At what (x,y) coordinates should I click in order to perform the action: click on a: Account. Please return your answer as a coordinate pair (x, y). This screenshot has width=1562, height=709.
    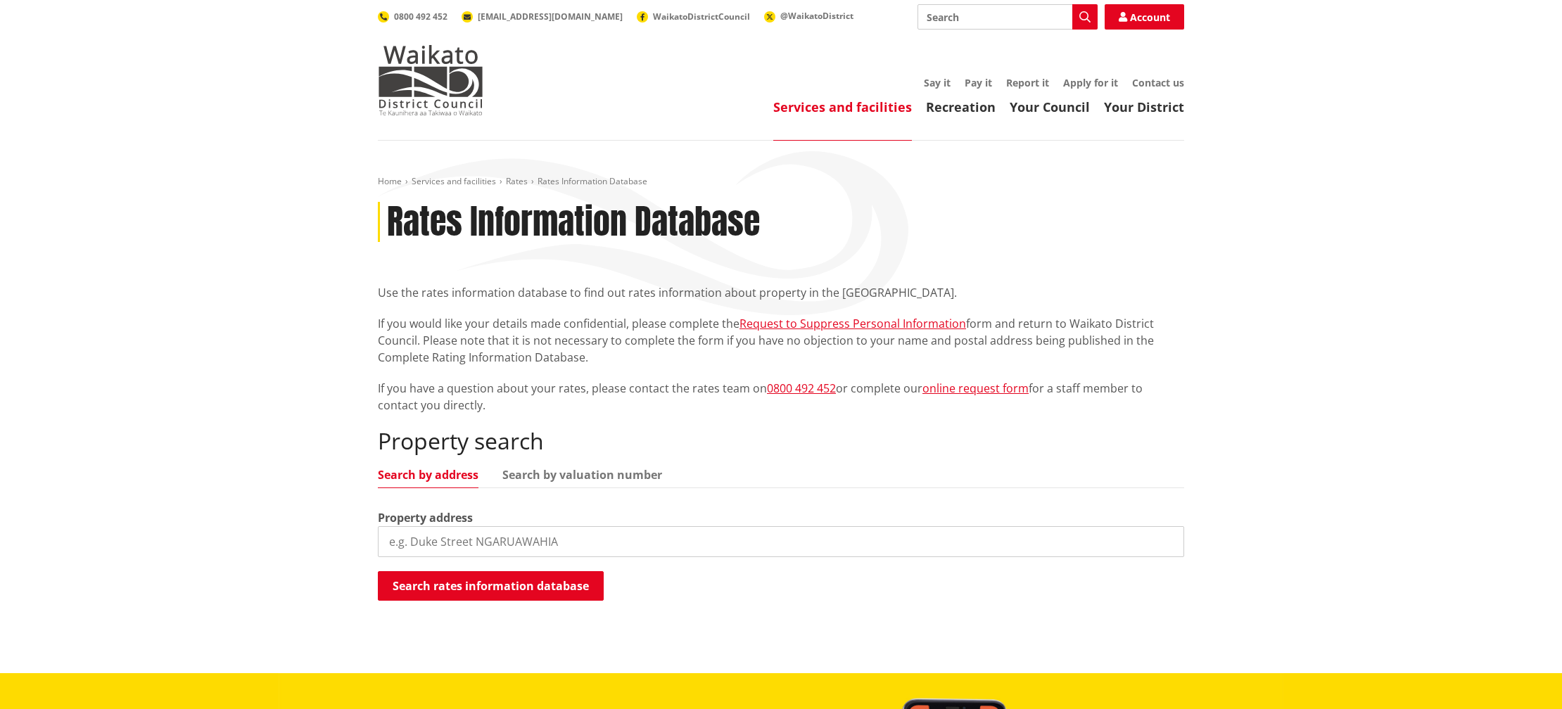
    Looking at the image, I should click on (1144, 17).